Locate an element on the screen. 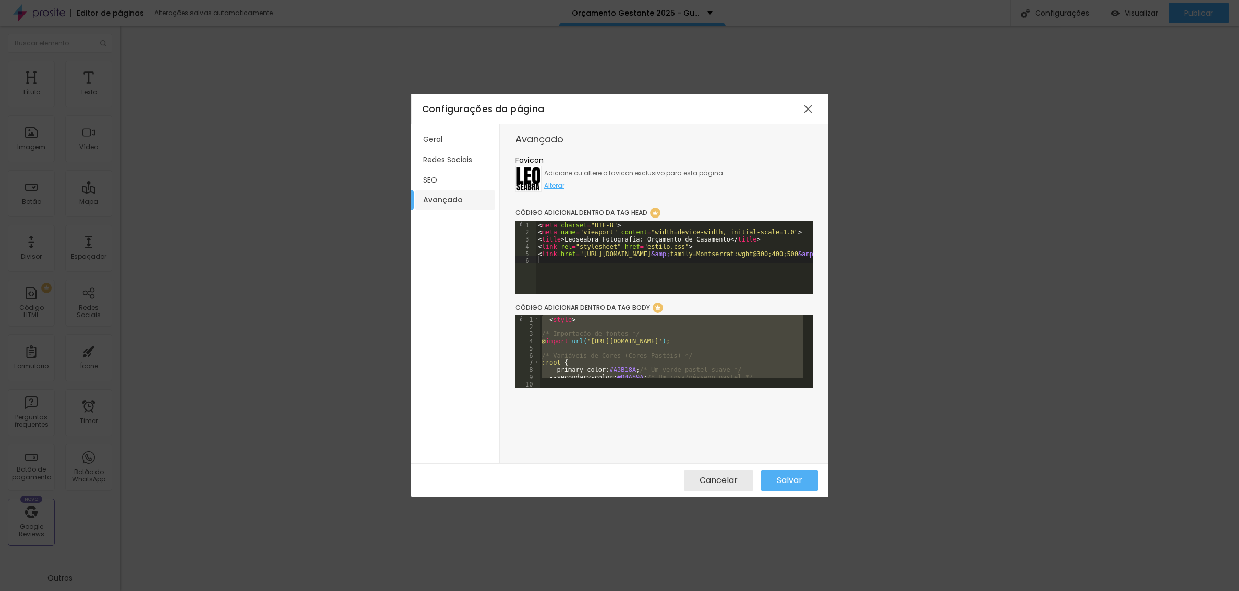 The height and width of the screenshot is (591, 1239). div: 7 is located at coordinates (527, 361).